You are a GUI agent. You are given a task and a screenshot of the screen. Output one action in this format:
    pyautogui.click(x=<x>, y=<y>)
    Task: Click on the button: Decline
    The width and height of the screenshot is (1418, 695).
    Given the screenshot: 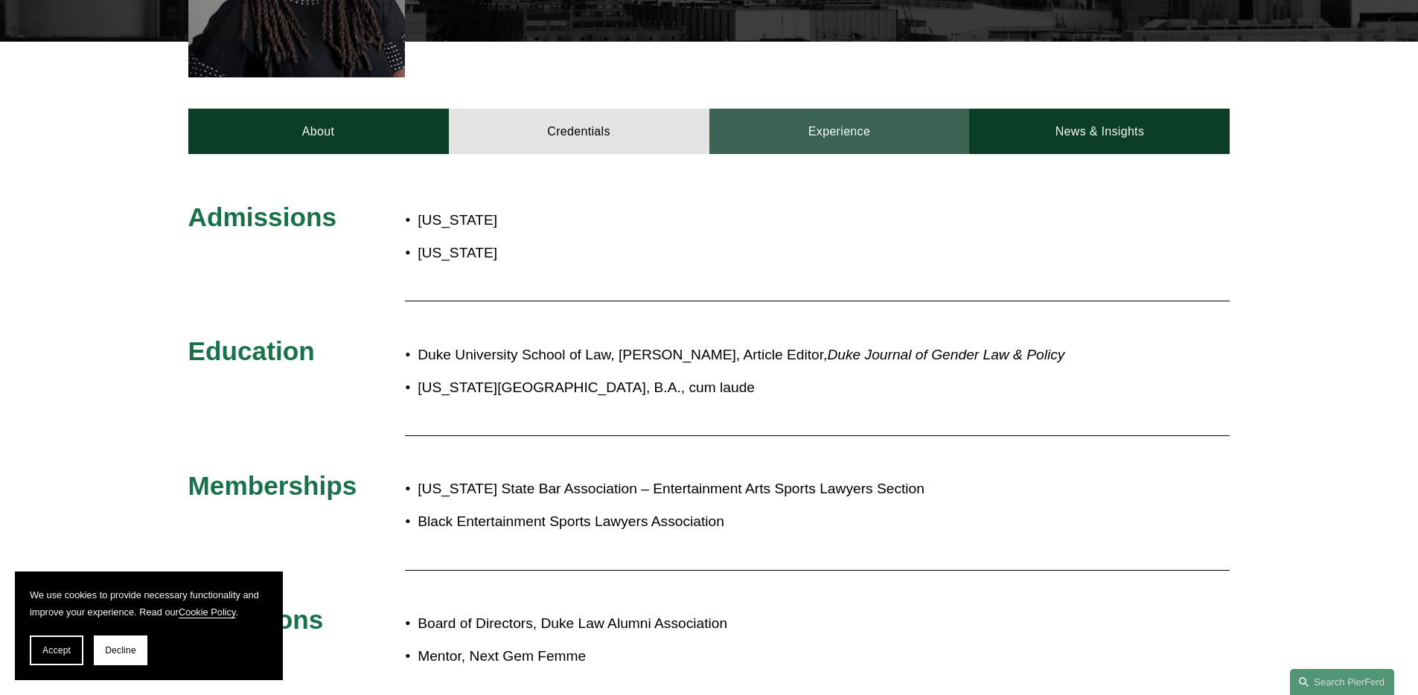 What is the action you would take?
    pyautogui.click(x=121, y=651)
    